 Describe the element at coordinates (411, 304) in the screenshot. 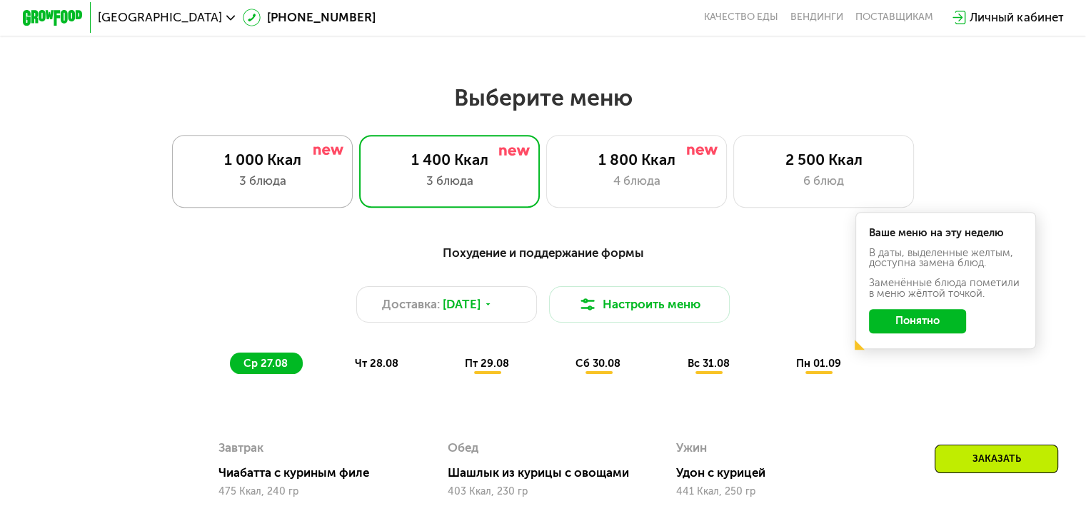

I see `span: Доставка:` at that location.